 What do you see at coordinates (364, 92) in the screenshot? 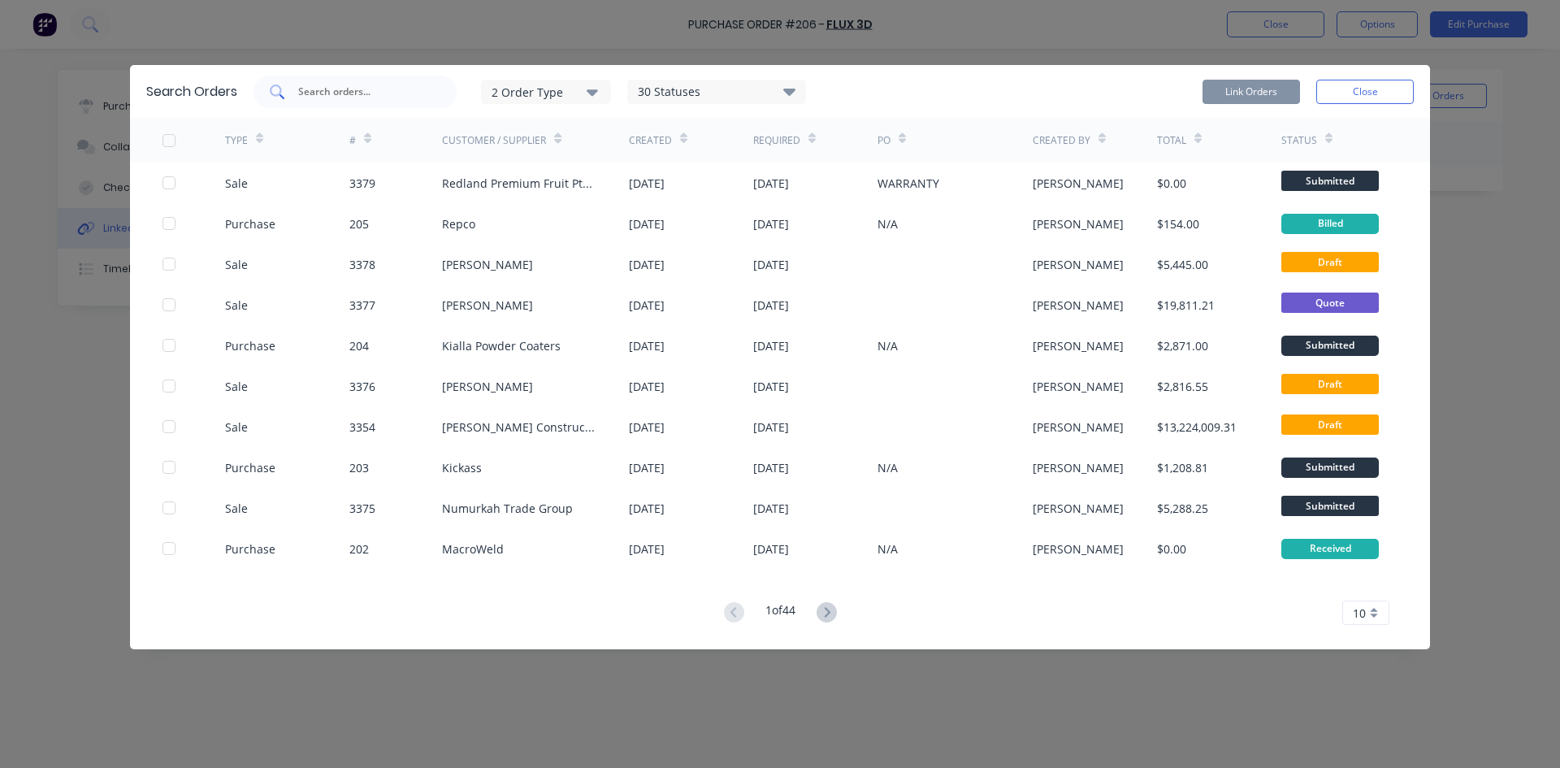
I see `input: Search orders...` at bounding box center [364, 92].